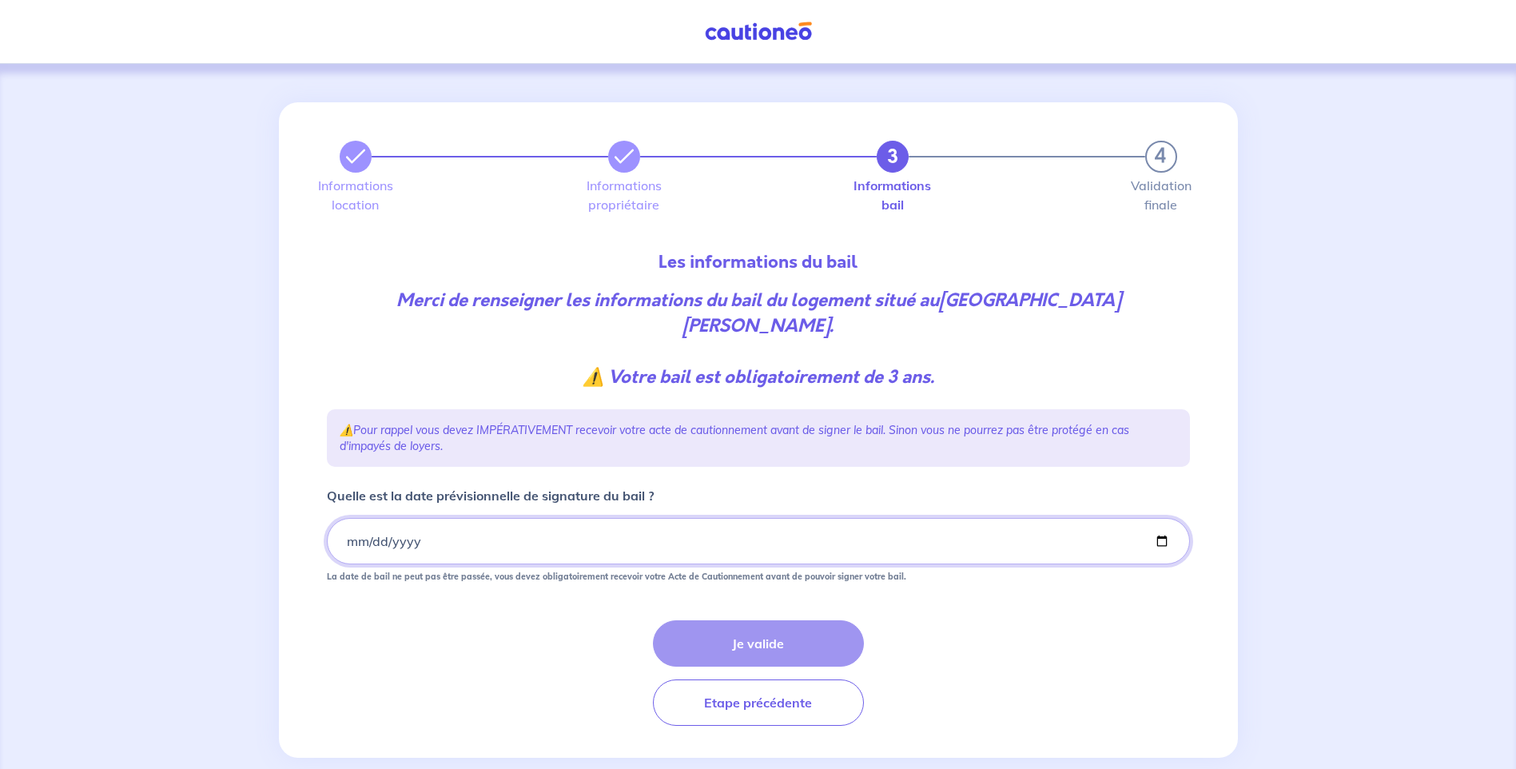  I want to click on p: Quelle est la date prévisionnelle de signature du bail ?, so click(490, 496).